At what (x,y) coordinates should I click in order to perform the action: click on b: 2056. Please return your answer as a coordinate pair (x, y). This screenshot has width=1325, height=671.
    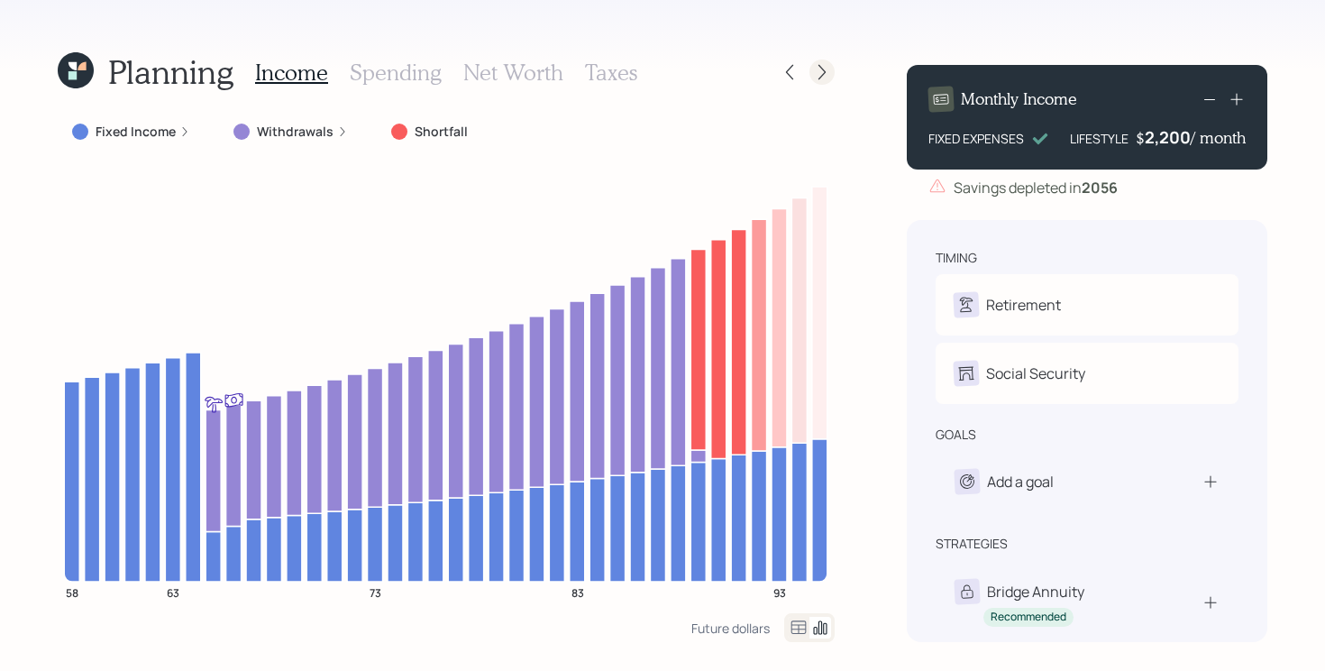
    Looking at the image, I should click on (1100, 187).